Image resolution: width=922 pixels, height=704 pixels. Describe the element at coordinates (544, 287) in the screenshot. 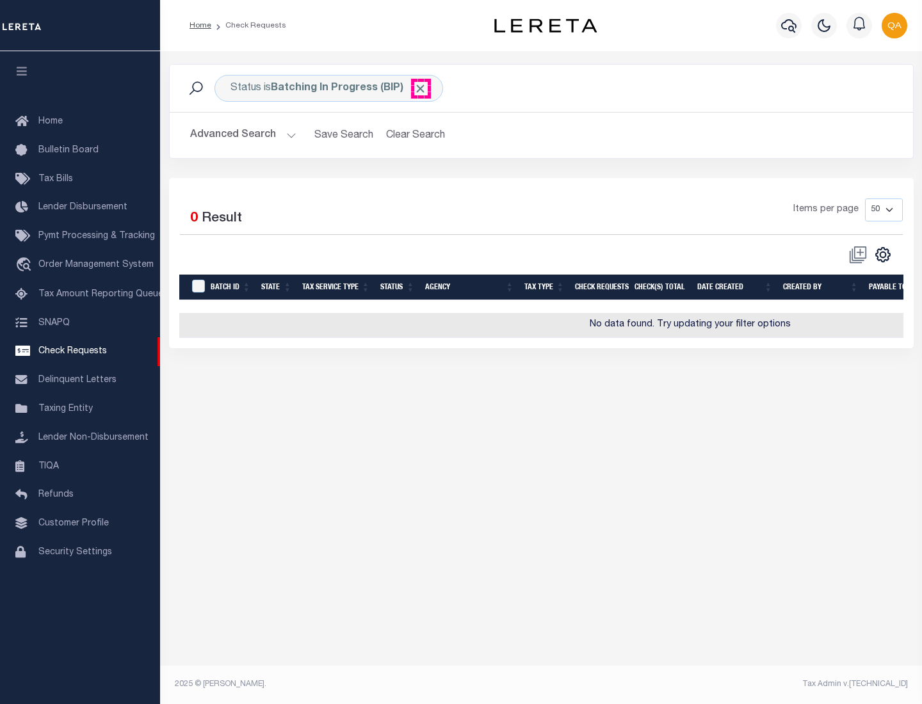

I see `th: Tax Type: activate to sort column ascending` at that location.